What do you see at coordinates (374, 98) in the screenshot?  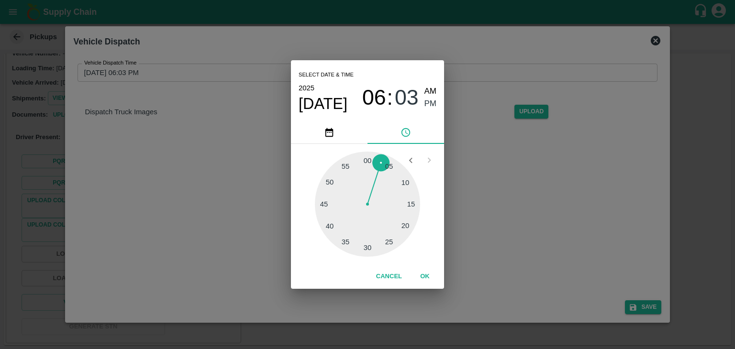 I see `span: 06` at bounding box center [374, 98].